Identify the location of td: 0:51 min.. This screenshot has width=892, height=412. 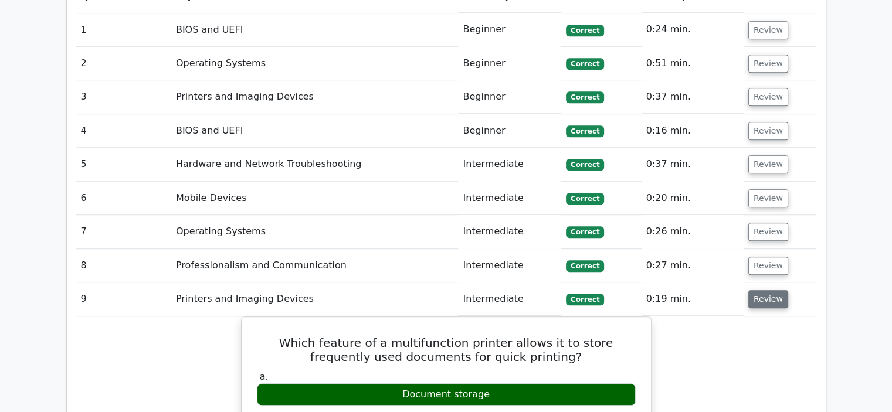
(692, 63).